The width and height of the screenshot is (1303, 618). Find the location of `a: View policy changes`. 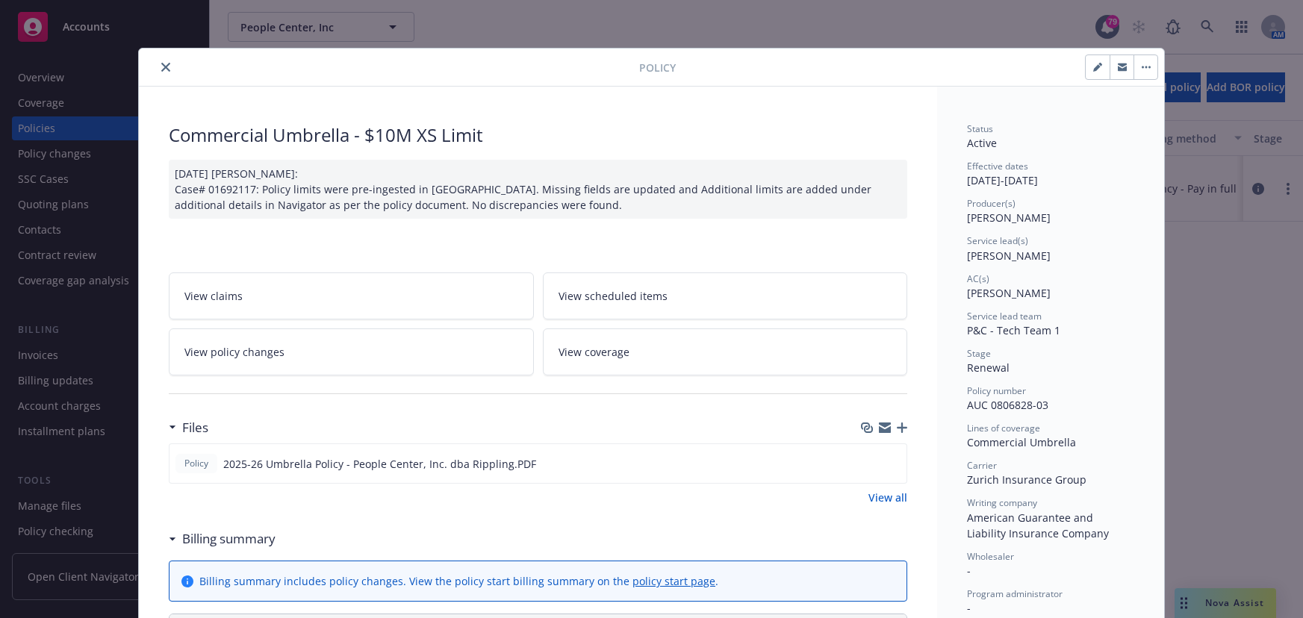

a: View policy changes is located at coordinates (351, 352).